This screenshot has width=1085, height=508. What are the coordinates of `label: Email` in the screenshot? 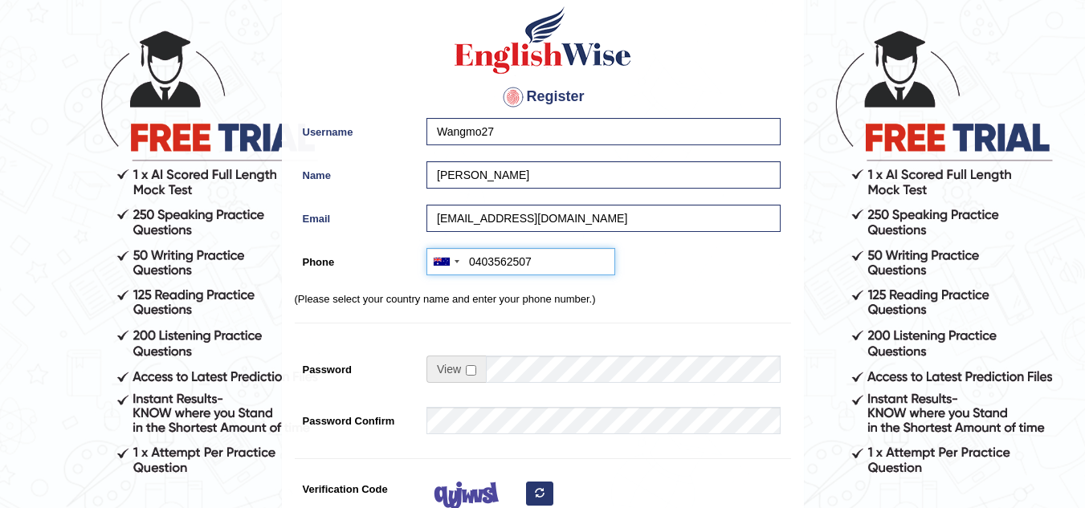 It's located at (356, 215).